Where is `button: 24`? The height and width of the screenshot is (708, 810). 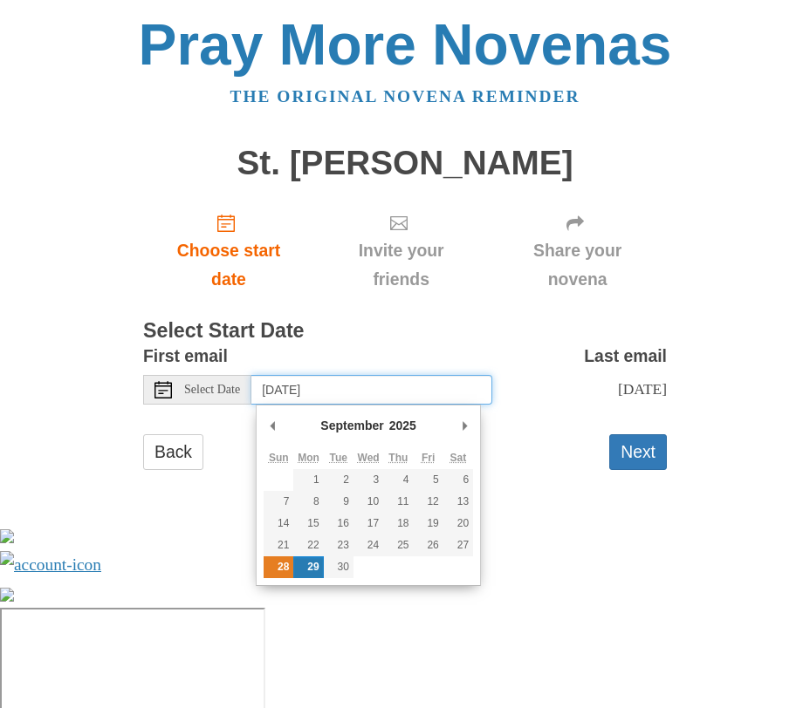 button: 24 is located at coordinates (368, 545).